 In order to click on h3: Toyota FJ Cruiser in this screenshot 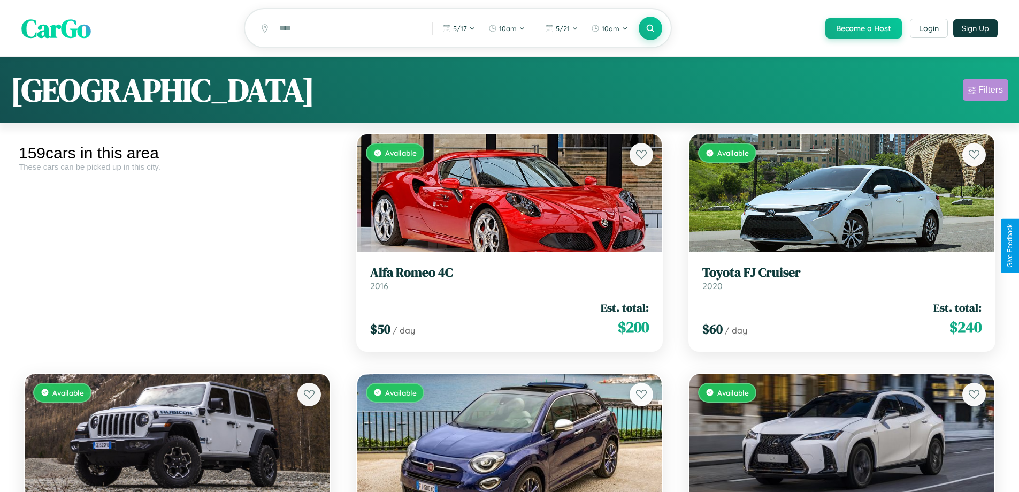, I will do `click(842, 272)`.